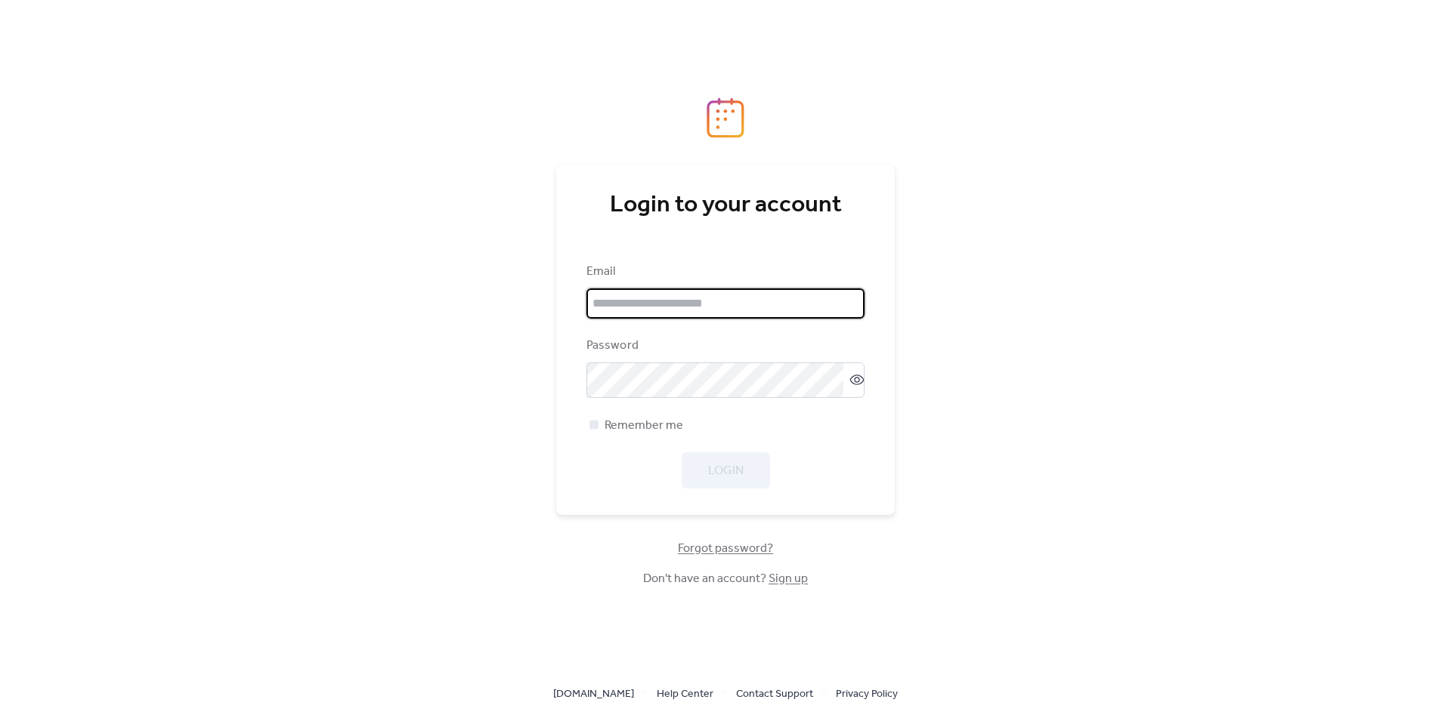 The height and width of the screenshot is (721, 1451). What do you see at coordinates (724, 346) in the screenshot?
I see `div: Password` at bounding box center [724, 346].